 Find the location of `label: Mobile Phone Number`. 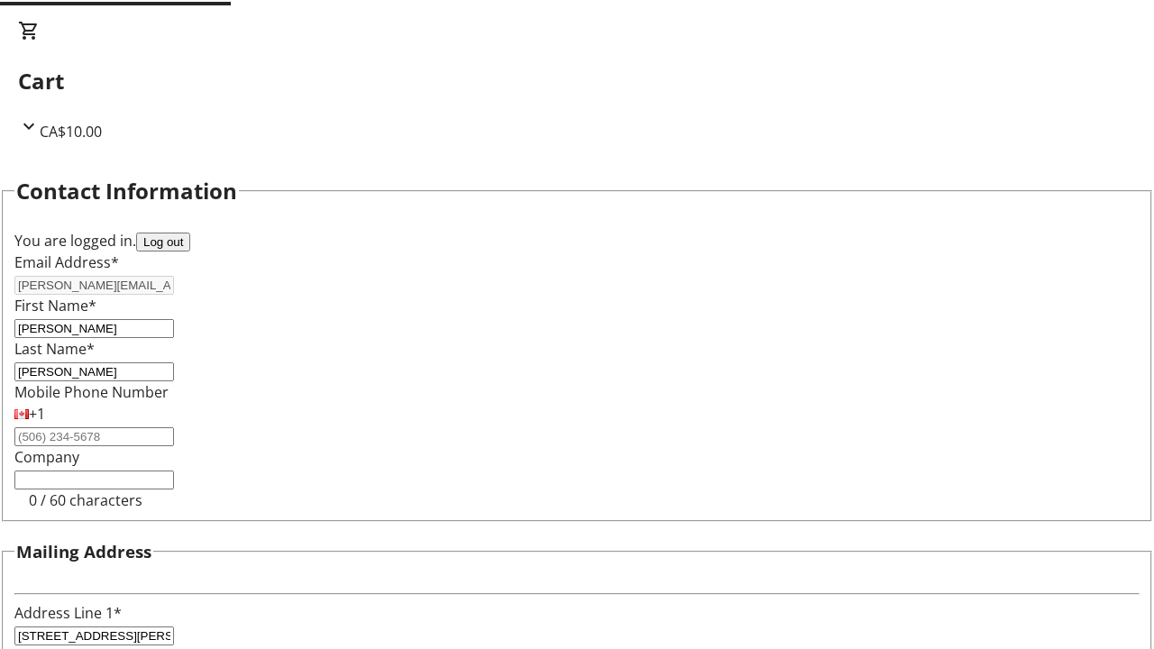

label: Mobile Phone Number is located at coordinates (91, 392).